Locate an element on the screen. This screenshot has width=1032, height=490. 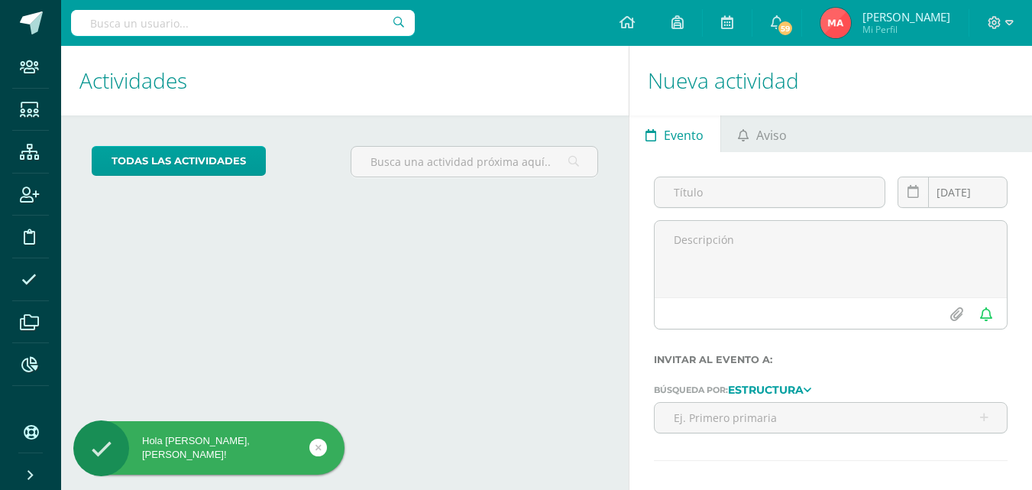
input: Fecha de entrega is located at coordinates (953, 192).